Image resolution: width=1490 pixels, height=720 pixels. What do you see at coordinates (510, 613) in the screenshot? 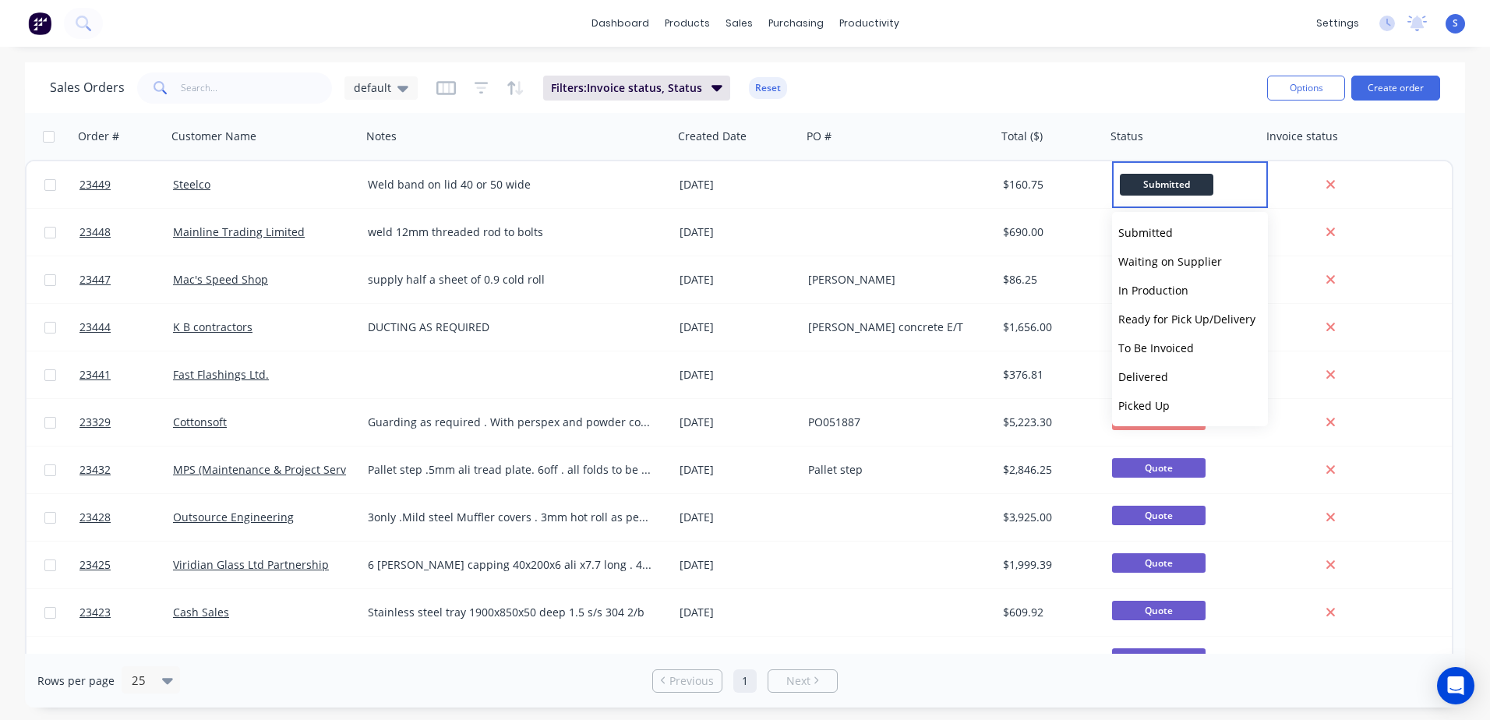
I see `div: Stainless steel tray 1900x850x50 deep 1.5 s/s 304 2/b` at bounding box center [510, 613].